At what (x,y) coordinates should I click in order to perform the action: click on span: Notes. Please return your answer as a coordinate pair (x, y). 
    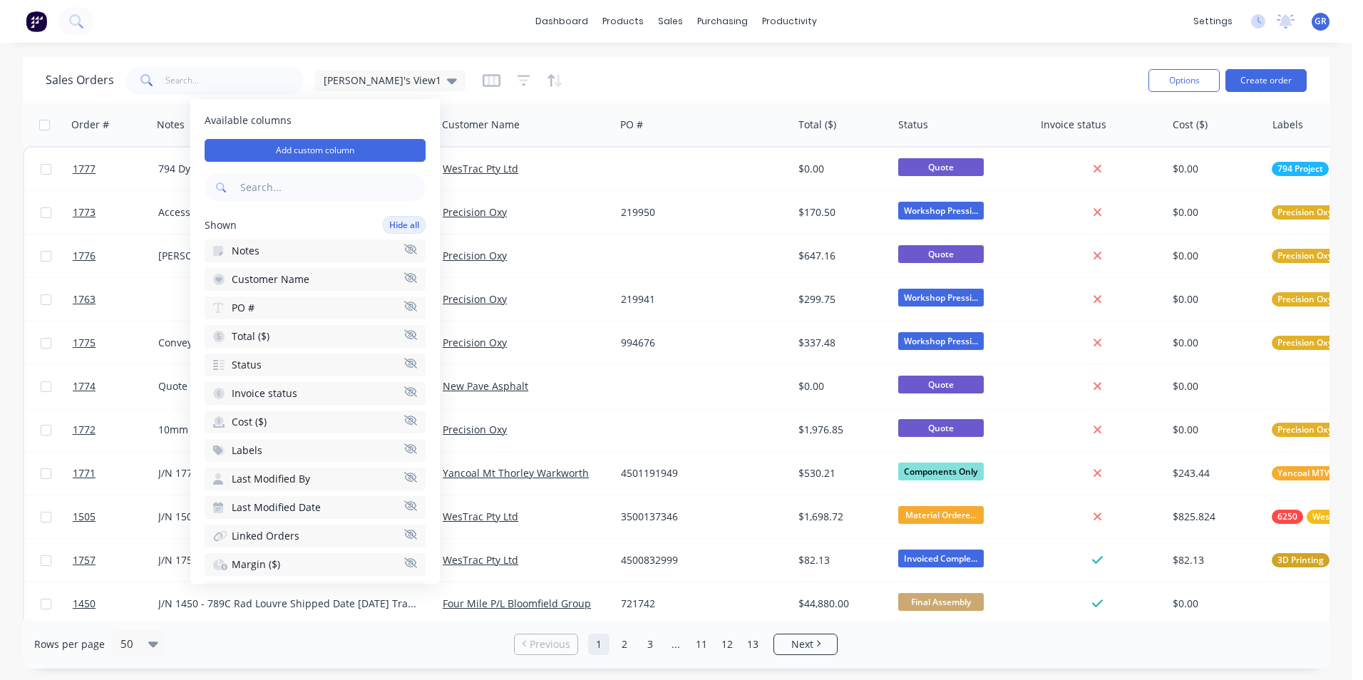
    Looking at the image, I should click on (245, 251).